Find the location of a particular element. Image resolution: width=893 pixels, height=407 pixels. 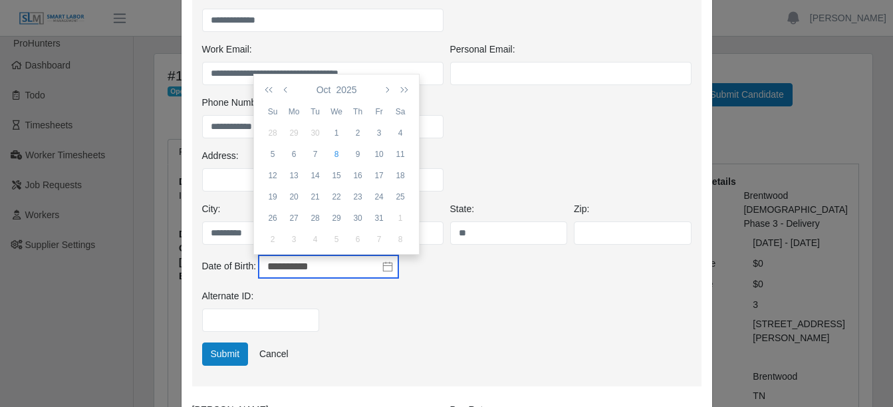

label: Alternate ID: is located at coordinates (228, 296).